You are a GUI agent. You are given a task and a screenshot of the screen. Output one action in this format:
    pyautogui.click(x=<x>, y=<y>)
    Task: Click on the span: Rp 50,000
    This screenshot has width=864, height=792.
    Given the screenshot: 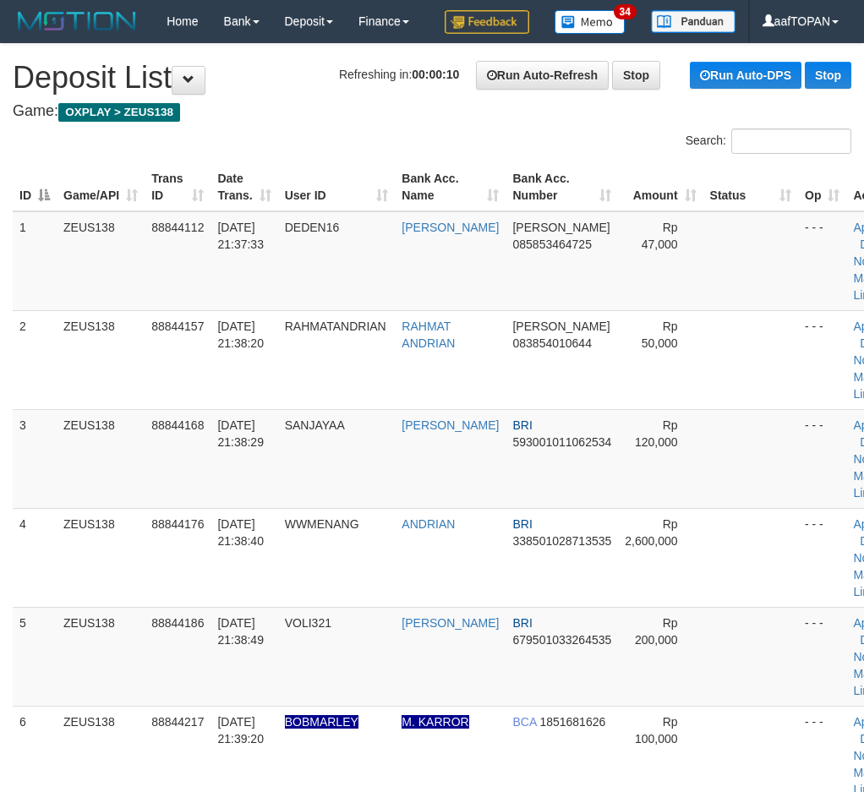 What is the action you would take?
    pyautogui.click(x=659, y=335)
    